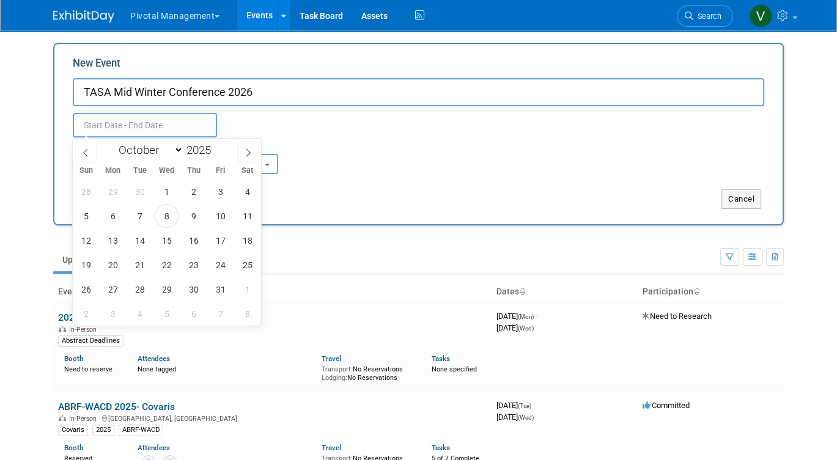  I want to click on label: New Event, so click(97, 65).